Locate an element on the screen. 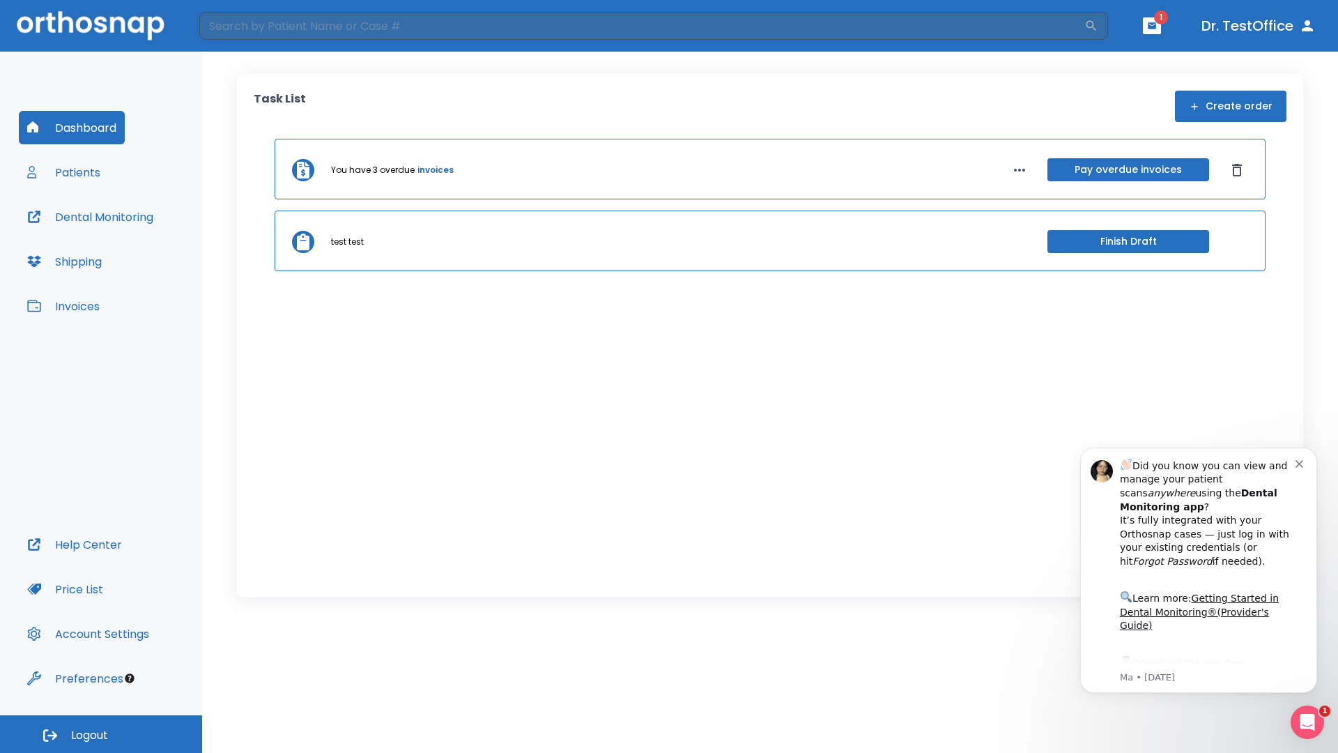  div: message notification from Ma, 9w ago. 👋🏻 Did you know you can view and manage your patient scans ... is located at coordinates (139, 140).